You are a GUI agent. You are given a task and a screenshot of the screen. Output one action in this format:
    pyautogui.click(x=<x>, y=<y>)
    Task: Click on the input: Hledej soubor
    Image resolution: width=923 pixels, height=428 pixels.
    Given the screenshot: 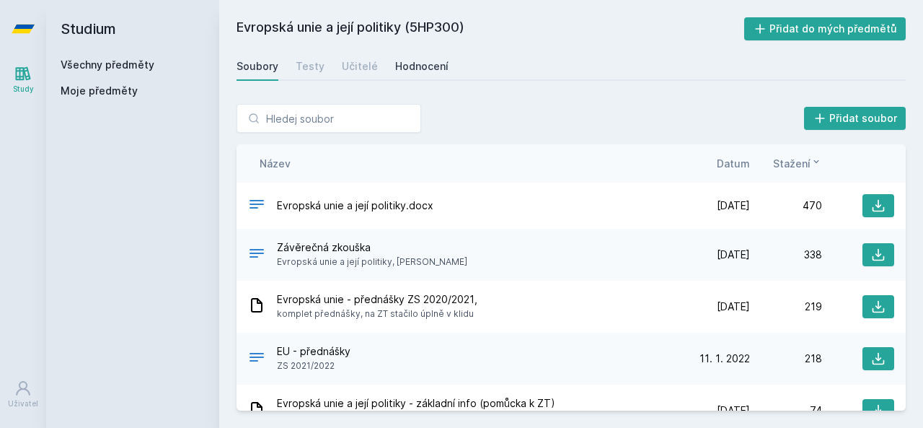 What is the action you would take?
    pyautogui.click(x=329, y=118)
    